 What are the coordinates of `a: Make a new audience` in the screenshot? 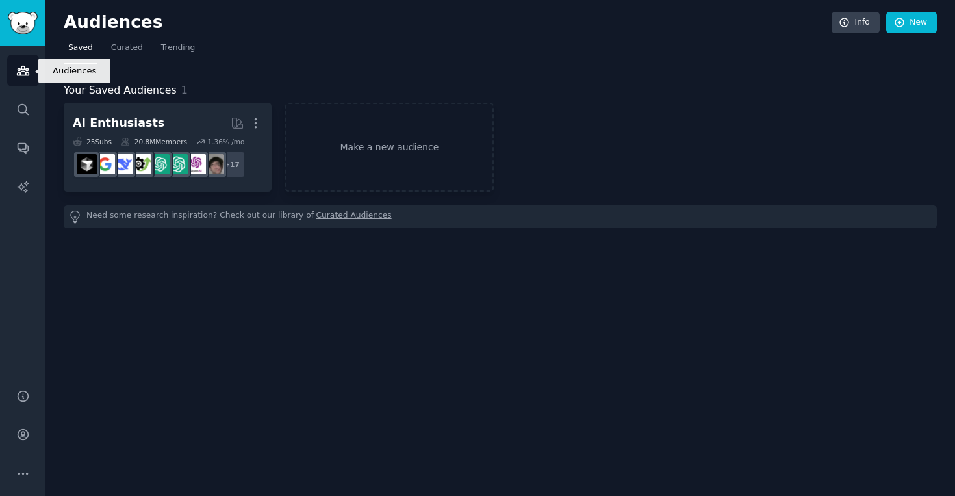 It's located at (389, 147).